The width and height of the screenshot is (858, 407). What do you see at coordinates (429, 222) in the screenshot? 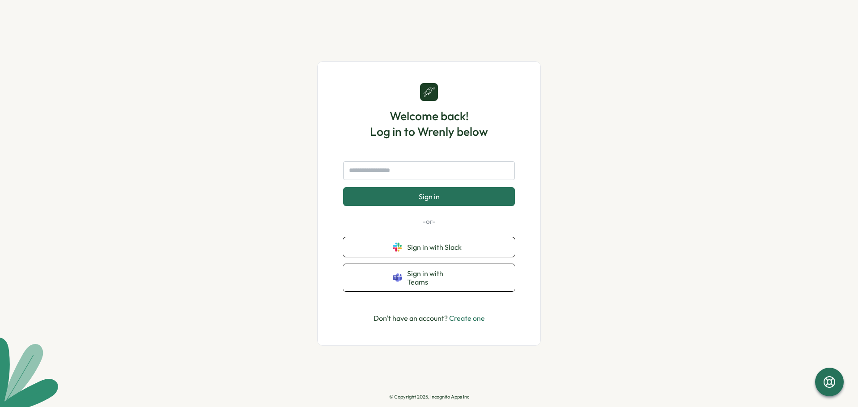
I see `p: -or-` at bounding box center [429, 222].